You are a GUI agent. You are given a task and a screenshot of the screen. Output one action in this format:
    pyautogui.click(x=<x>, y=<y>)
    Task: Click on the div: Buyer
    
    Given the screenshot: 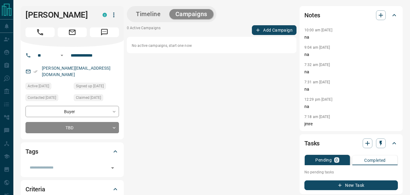 What is the action you would take?
    pyautogui.click(x=72, y=111)
    